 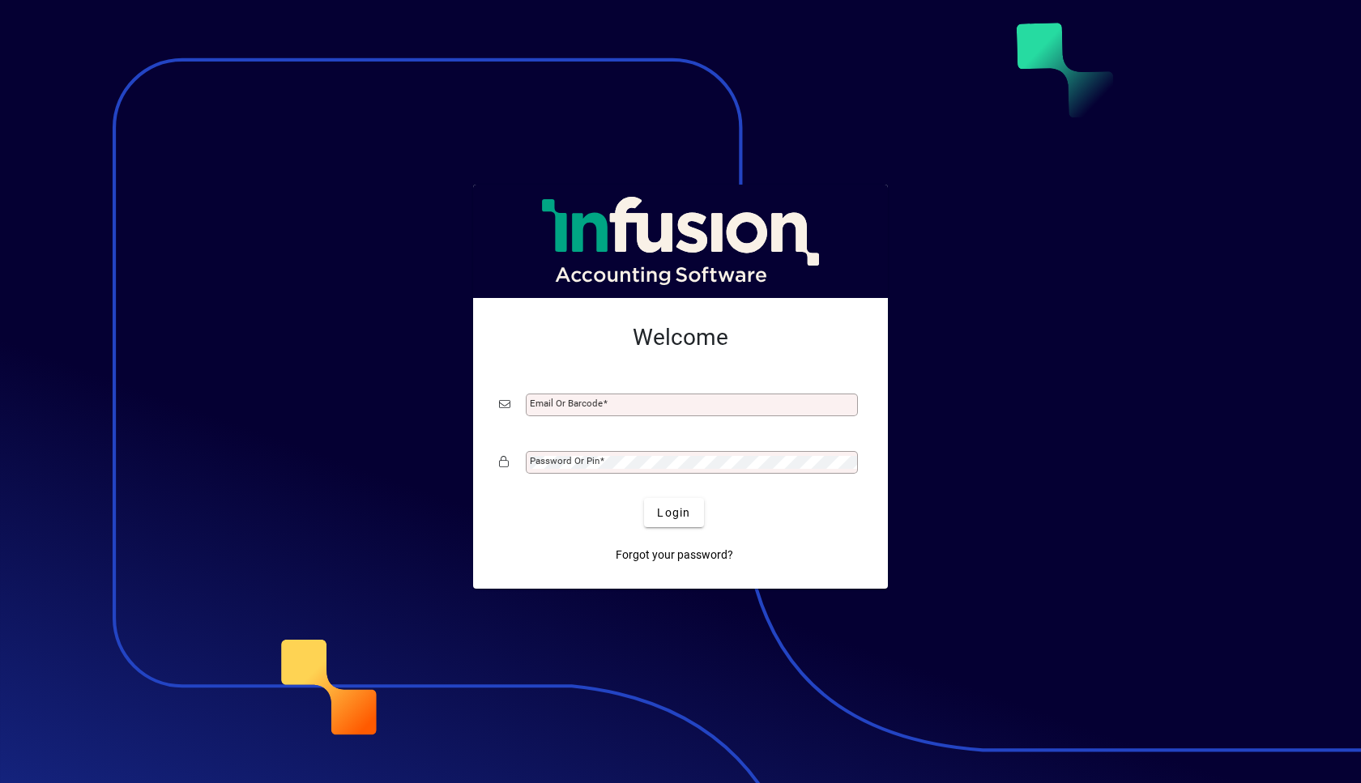 I want to click on a: Forgot your password?, so click(x=674, y=555).